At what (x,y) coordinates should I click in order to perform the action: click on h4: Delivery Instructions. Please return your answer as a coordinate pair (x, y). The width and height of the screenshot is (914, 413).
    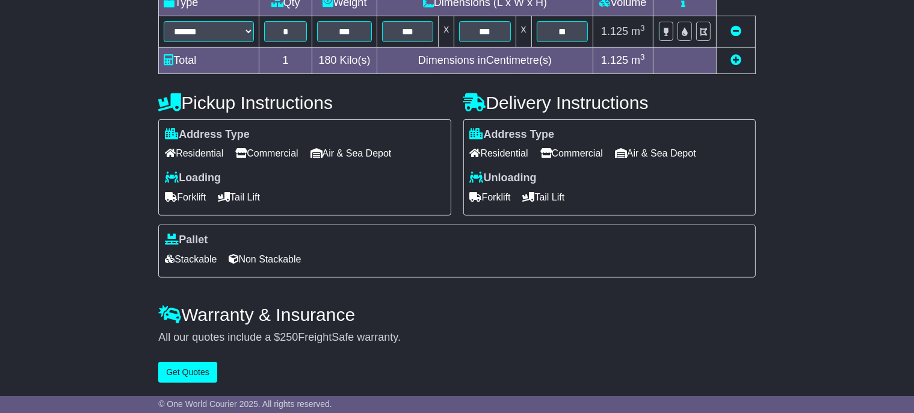
    Looking at the image, I should click on (609, 102).